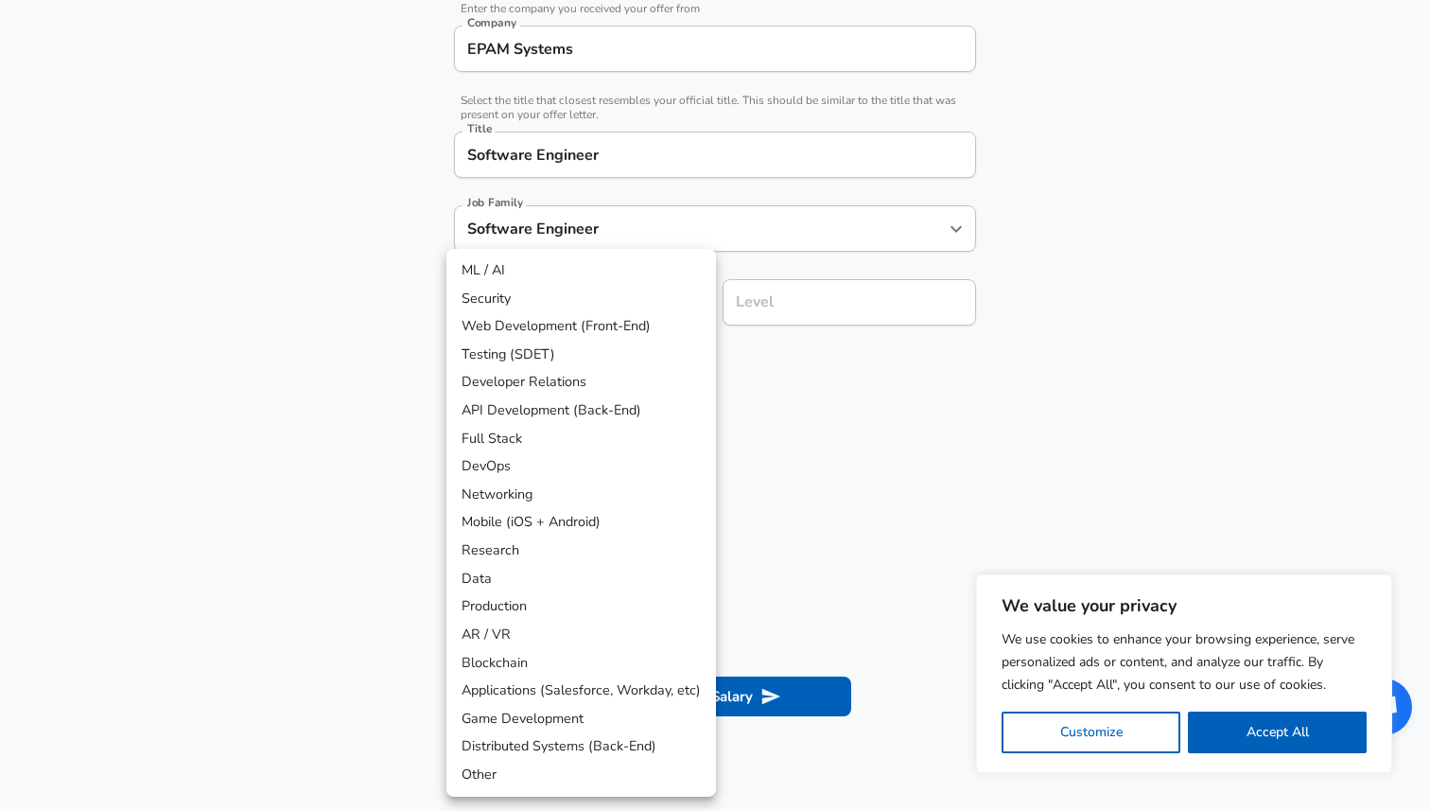 The height and width of the screenshot is (811, 1430). I want to click on button: Accept All, so click(1277, 732).